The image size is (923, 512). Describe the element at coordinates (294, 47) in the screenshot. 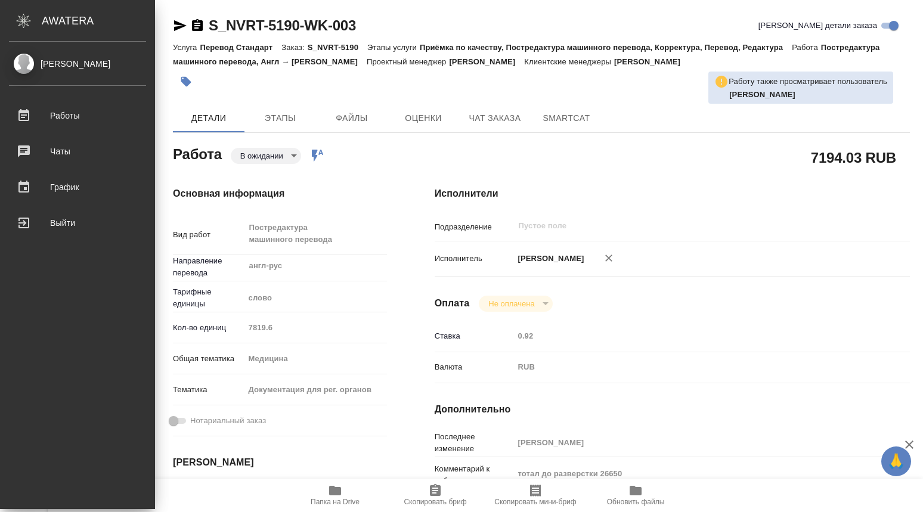

I see `p: Заказ:` at that location.